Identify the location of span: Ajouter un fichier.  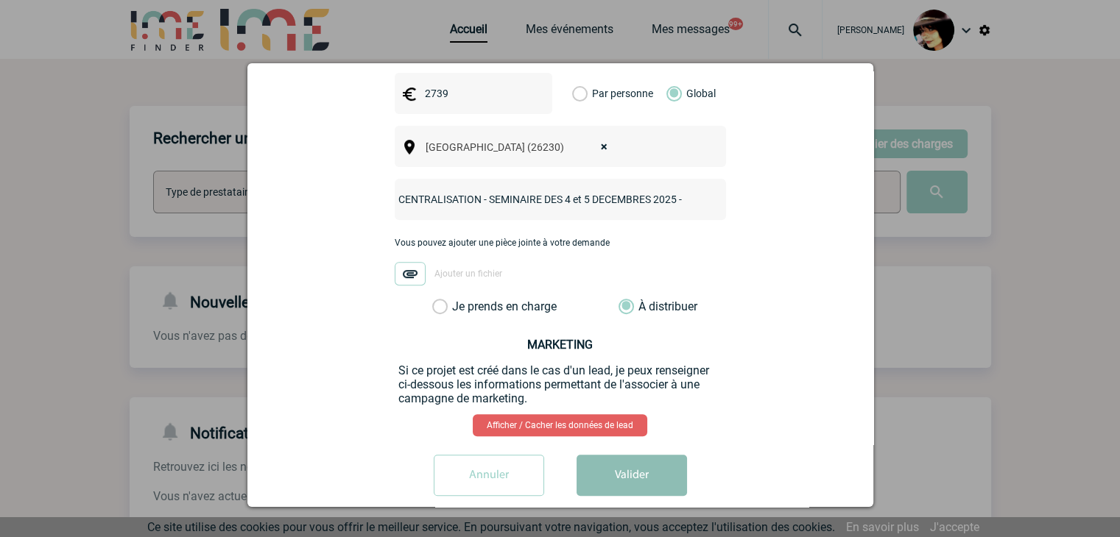
(468, 275).